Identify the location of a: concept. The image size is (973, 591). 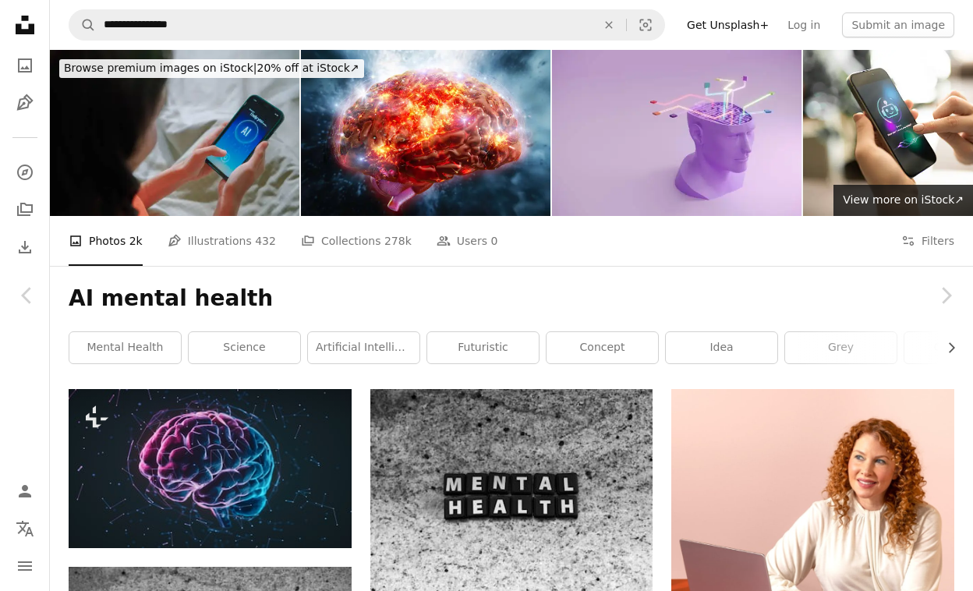
(602, 348).